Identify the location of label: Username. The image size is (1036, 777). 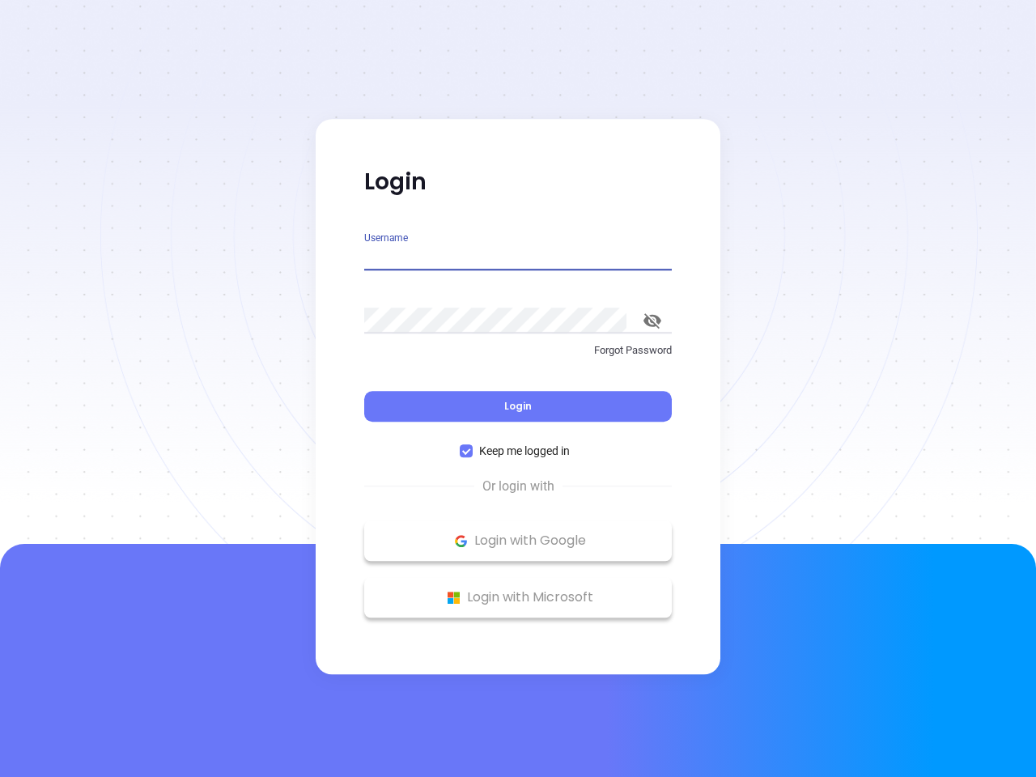
(386, 238).